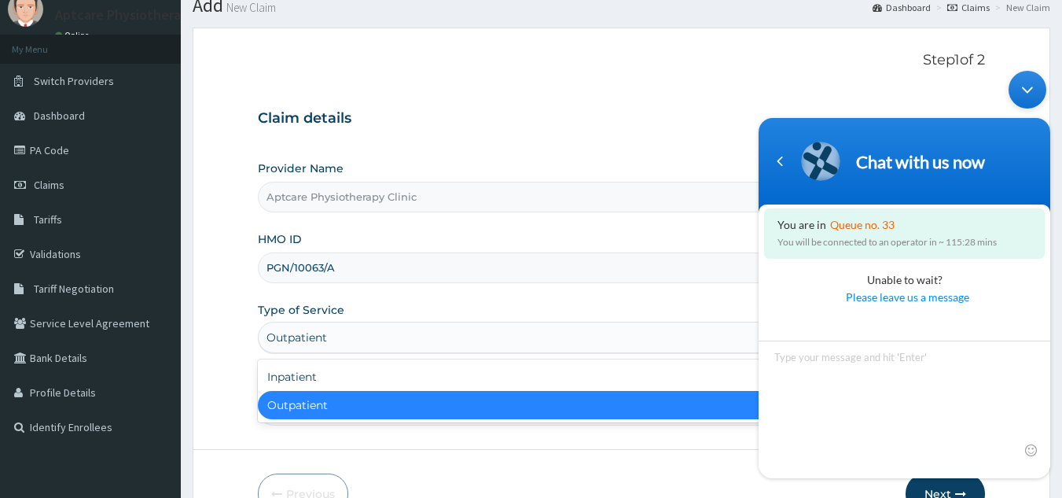 Image resolution: width=1062 pixels, height=498 pixels. I want to click on p: Step 1 of 2, so click(622, 61).